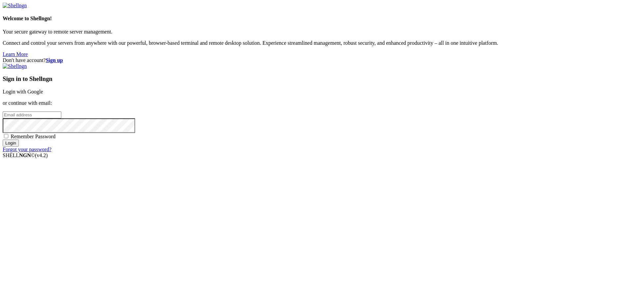 The image size is (636, 302). I want to click on a: Learn More, so click(15, 54).